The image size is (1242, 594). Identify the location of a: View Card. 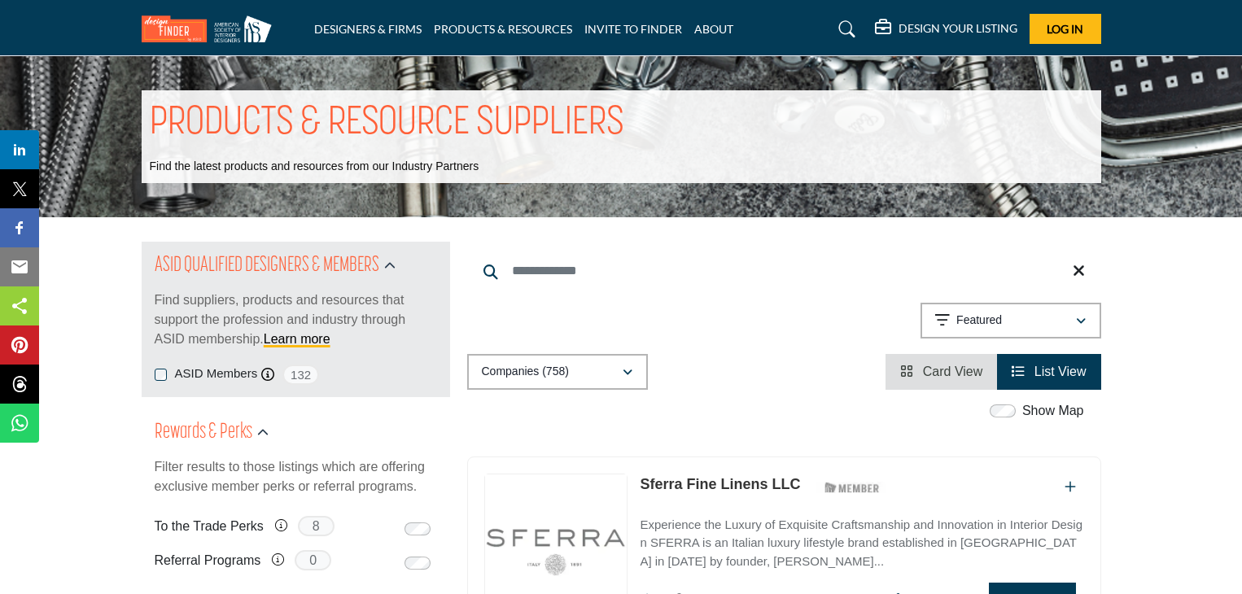
(941, 371).